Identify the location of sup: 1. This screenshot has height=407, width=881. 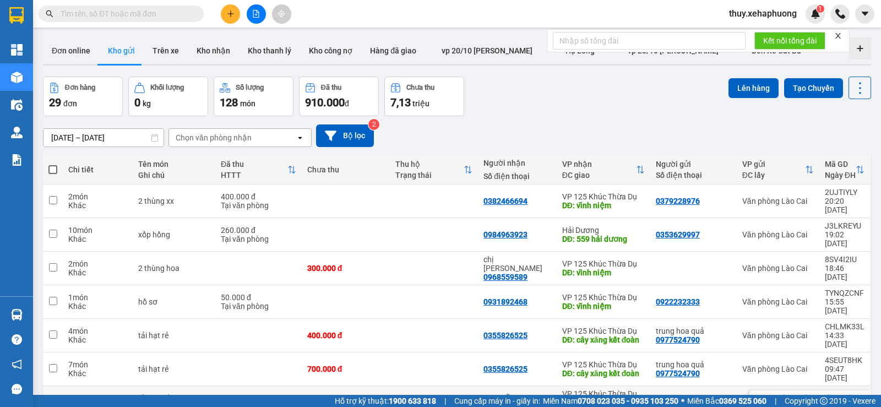
(821, 9).